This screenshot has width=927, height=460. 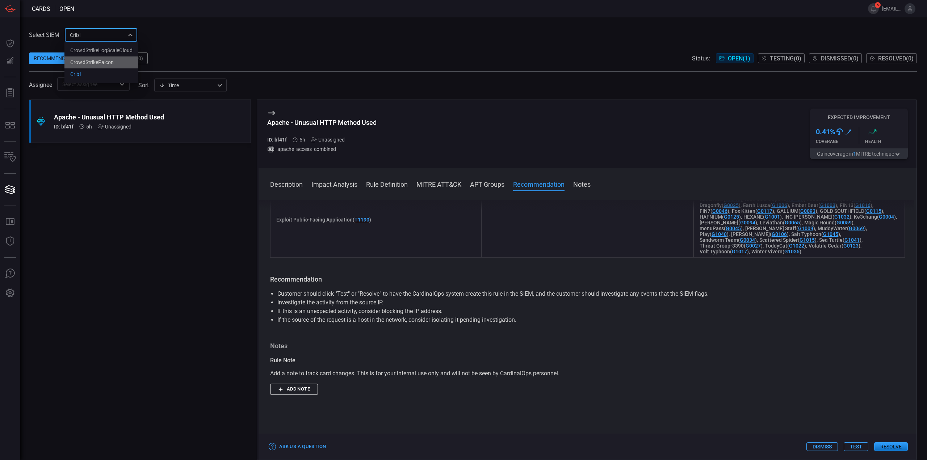 What do you see at coordinates (825, 132) in the screenshot?
I see `h3: 0.41 %` at bounding box center [825, 132].